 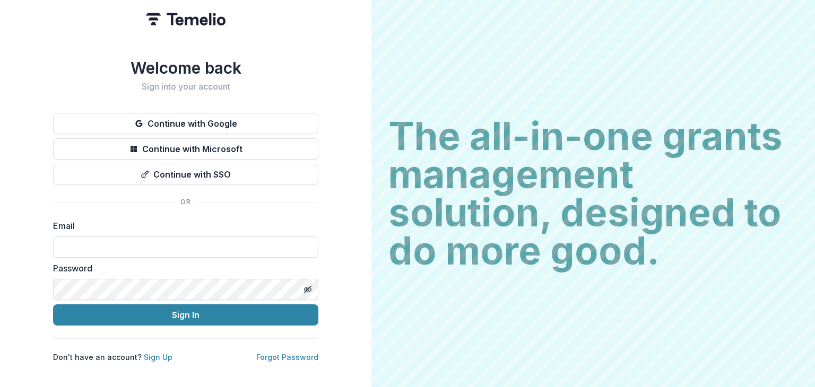 What do you see at coordinates (186, 315) in the screenshot?
I see `button: Sign In` at bounding box center [186, 315].